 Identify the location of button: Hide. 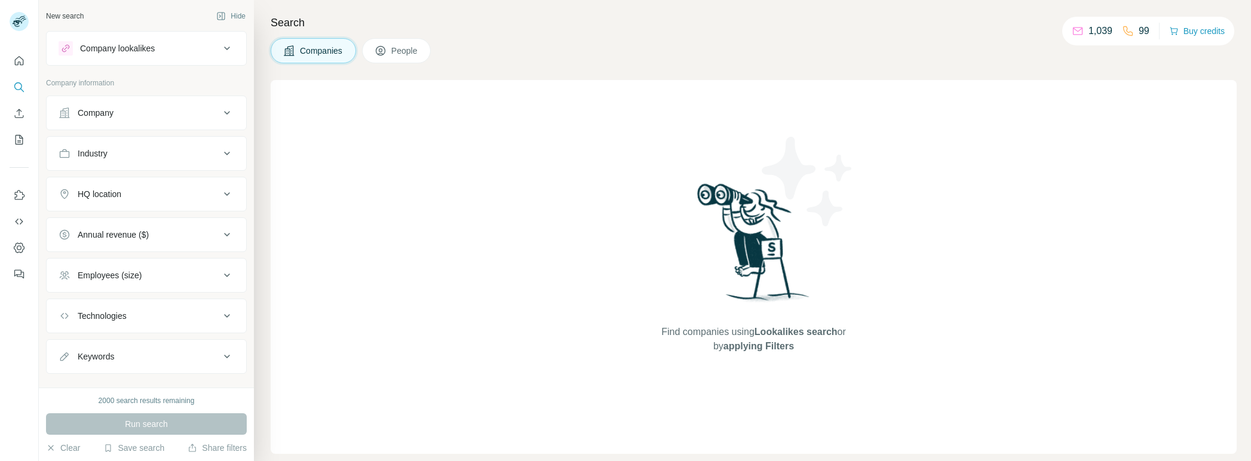
(231, 16).